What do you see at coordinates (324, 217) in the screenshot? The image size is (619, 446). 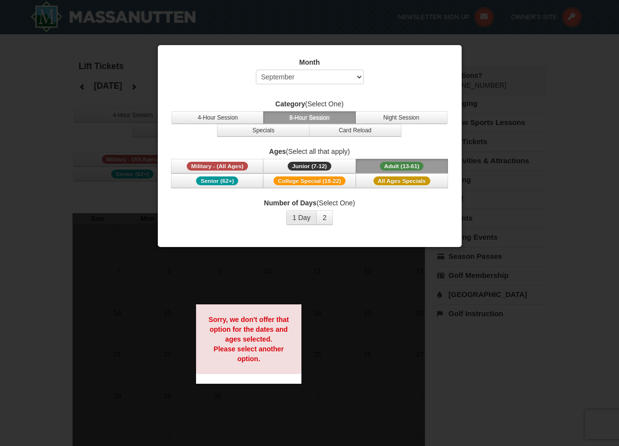 I see `button: 2` at bounding box center [324, 217].